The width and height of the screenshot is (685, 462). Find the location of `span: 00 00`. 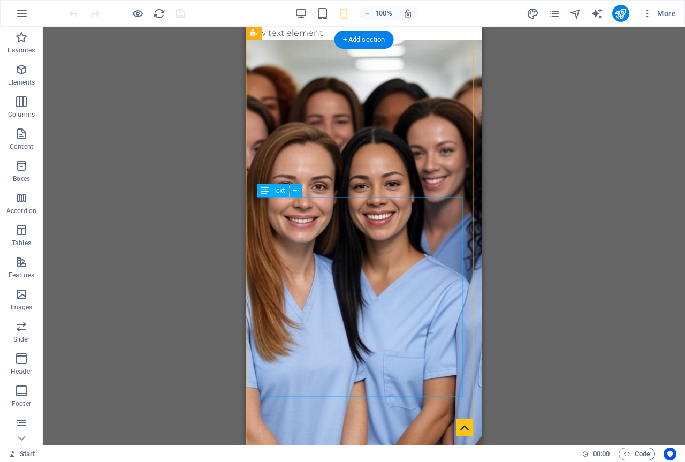

span: 00 00 is located at coordinates (601, 454).